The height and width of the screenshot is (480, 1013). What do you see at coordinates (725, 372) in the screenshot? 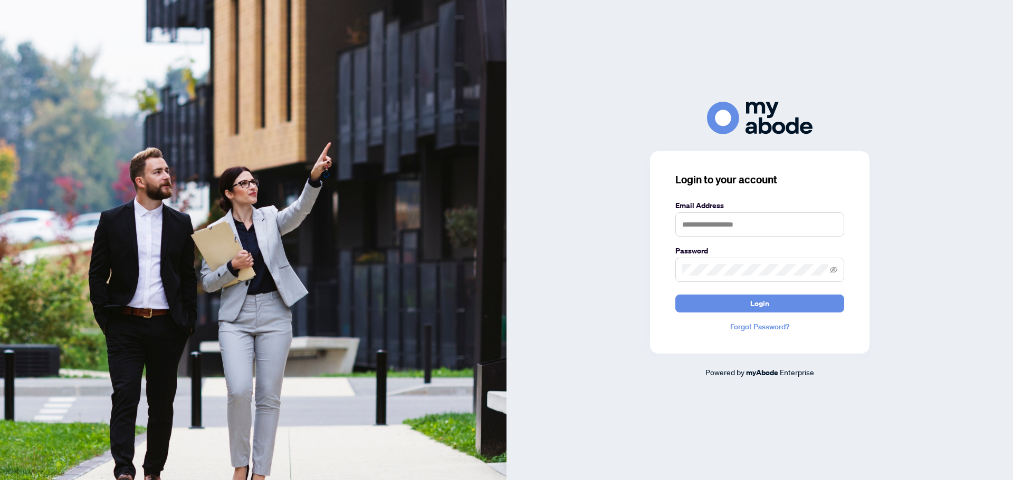
I see `span: Powered by` at bounding box center [725, 372].